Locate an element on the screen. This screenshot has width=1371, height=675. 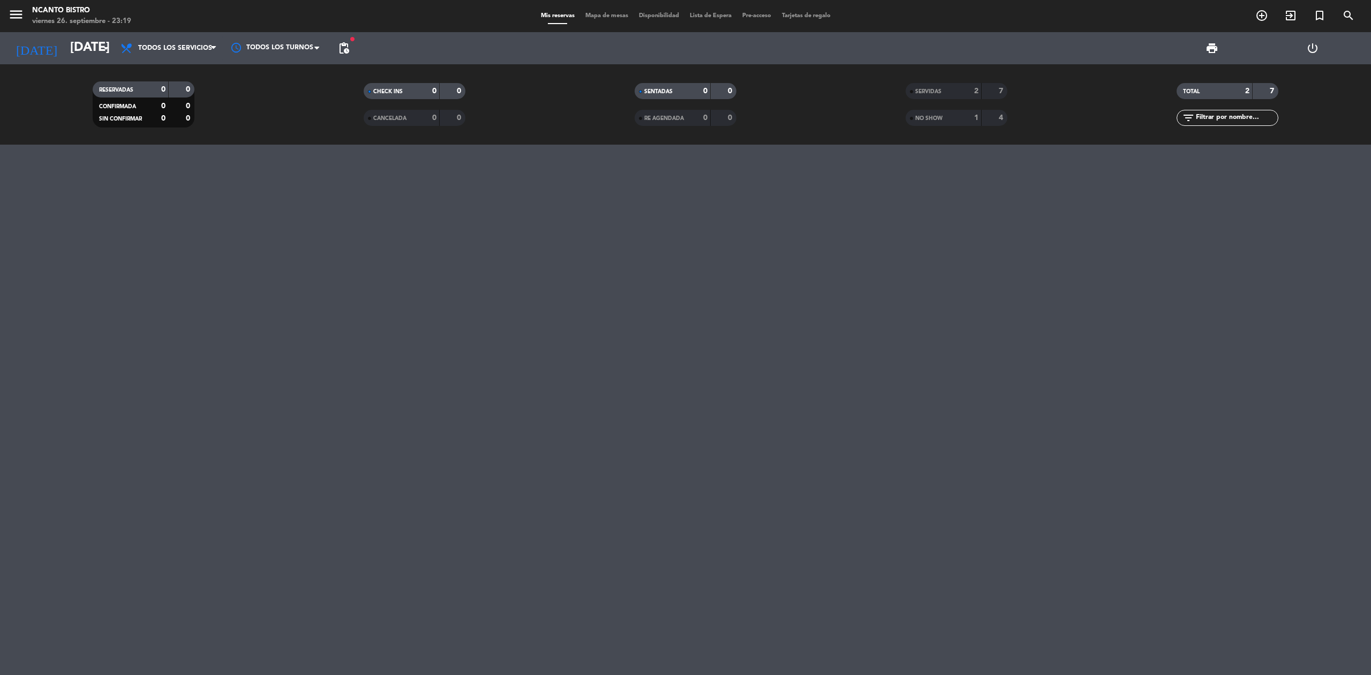
span: fiber_manual_record is located at coordinates (352, 39).